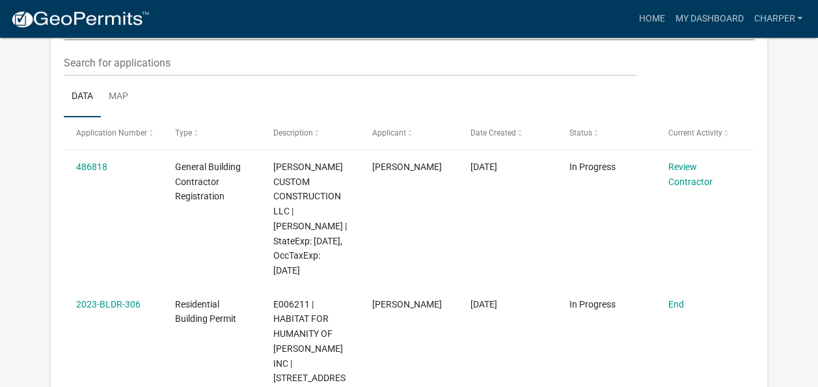 This screenshot has width=818, height=387. I want to click on datatable-header-cell: Date Created, so click(508, 133).